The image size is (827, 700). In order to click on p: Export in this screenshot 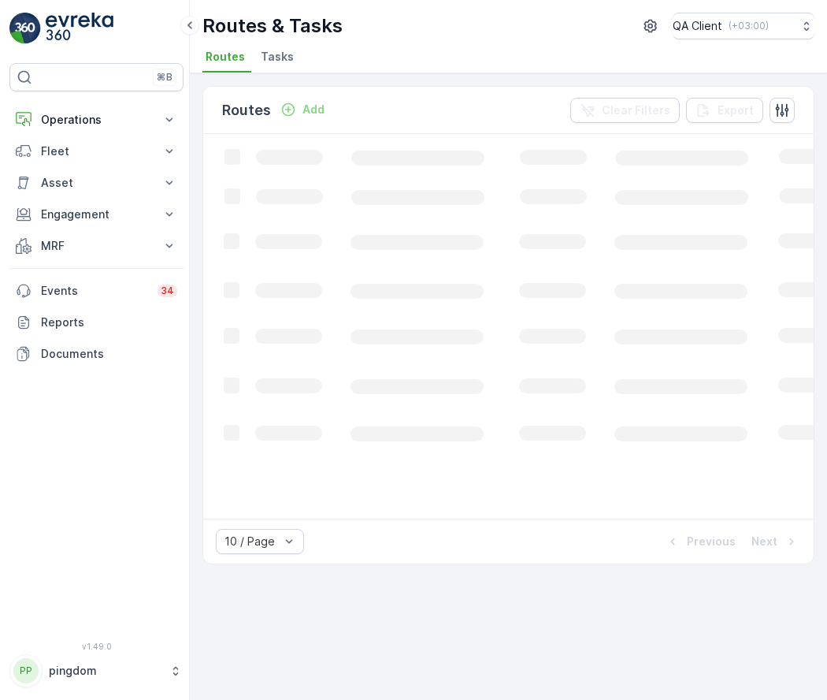, I will do `click(736, 110)`.